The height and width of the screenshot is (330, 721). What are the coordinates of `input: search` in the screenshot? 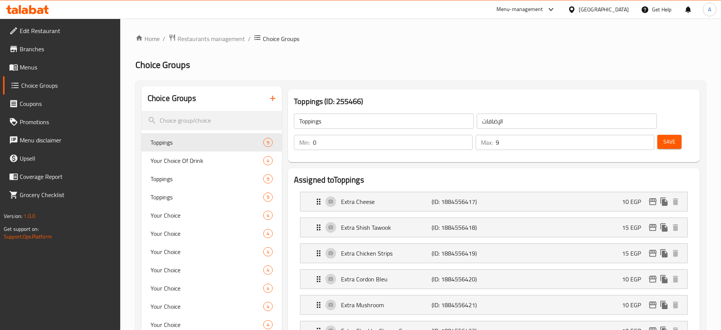 It's located at (212, 120).